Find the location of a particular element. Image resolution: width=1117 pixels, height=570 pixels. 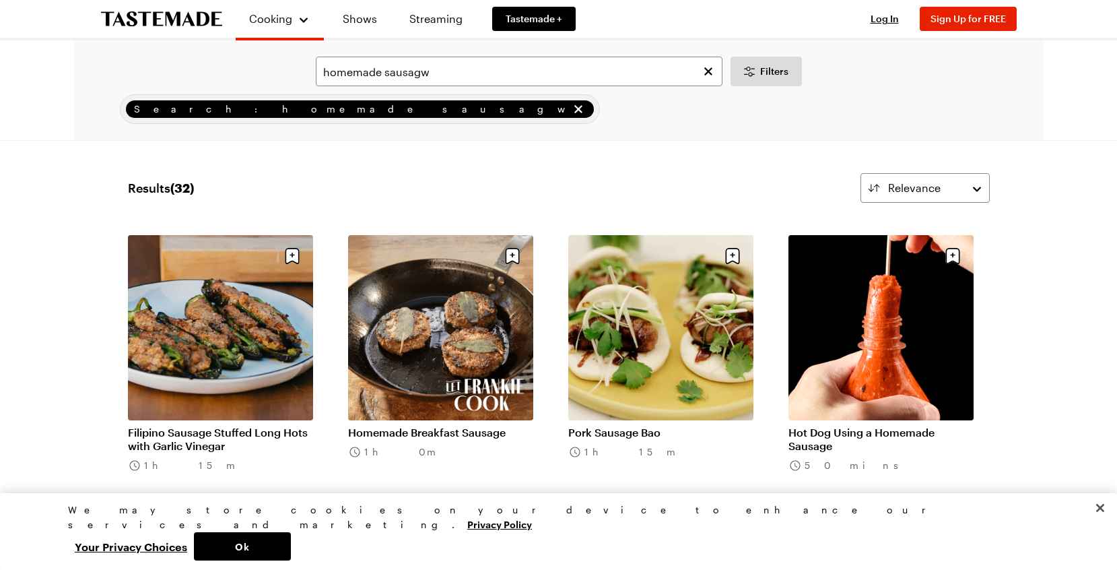

span: Relevance is located at coordinates (915, 188).